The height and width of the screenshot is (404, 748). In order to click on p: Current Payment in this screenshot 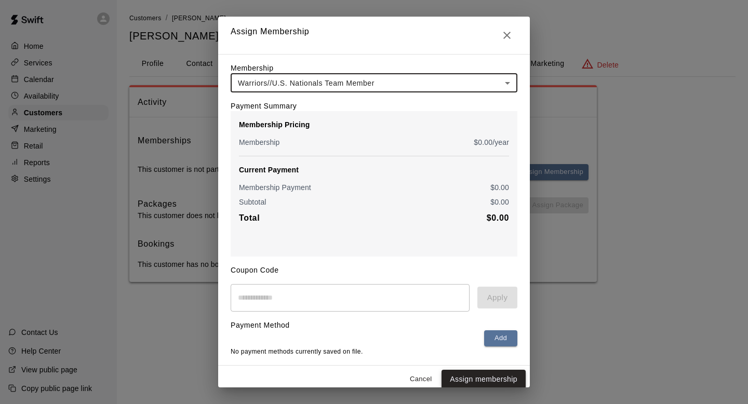, I will do `click(374, 170)`.